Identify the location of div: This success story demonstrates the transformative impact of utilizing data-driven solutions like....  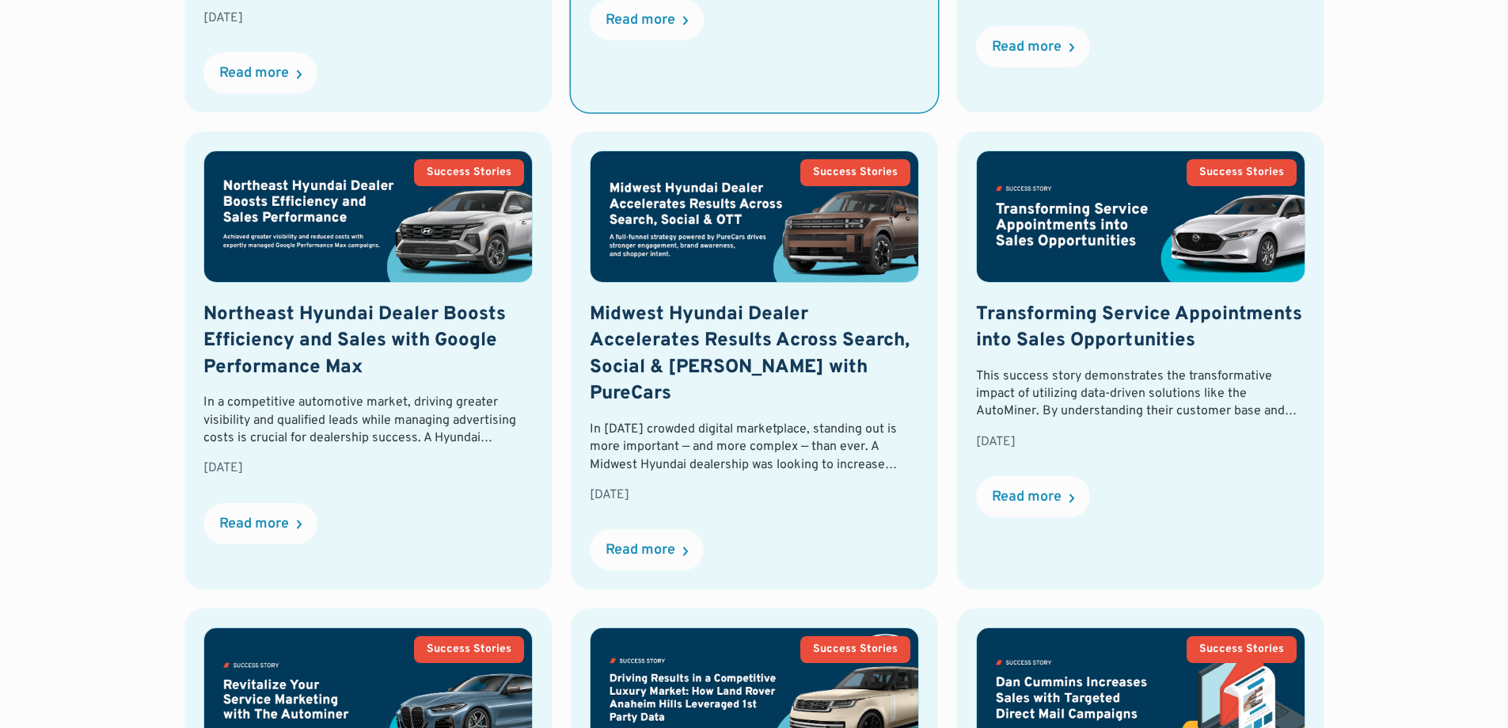
(1141, 394).